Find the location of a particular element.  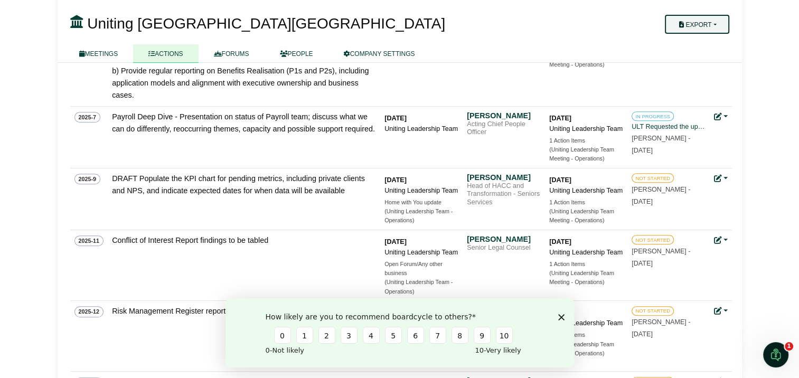

div: Payroll Deep Dive - Presentation on status of Payroll team; discuss what we can do differently, r... is located at coordinates (244, 123).